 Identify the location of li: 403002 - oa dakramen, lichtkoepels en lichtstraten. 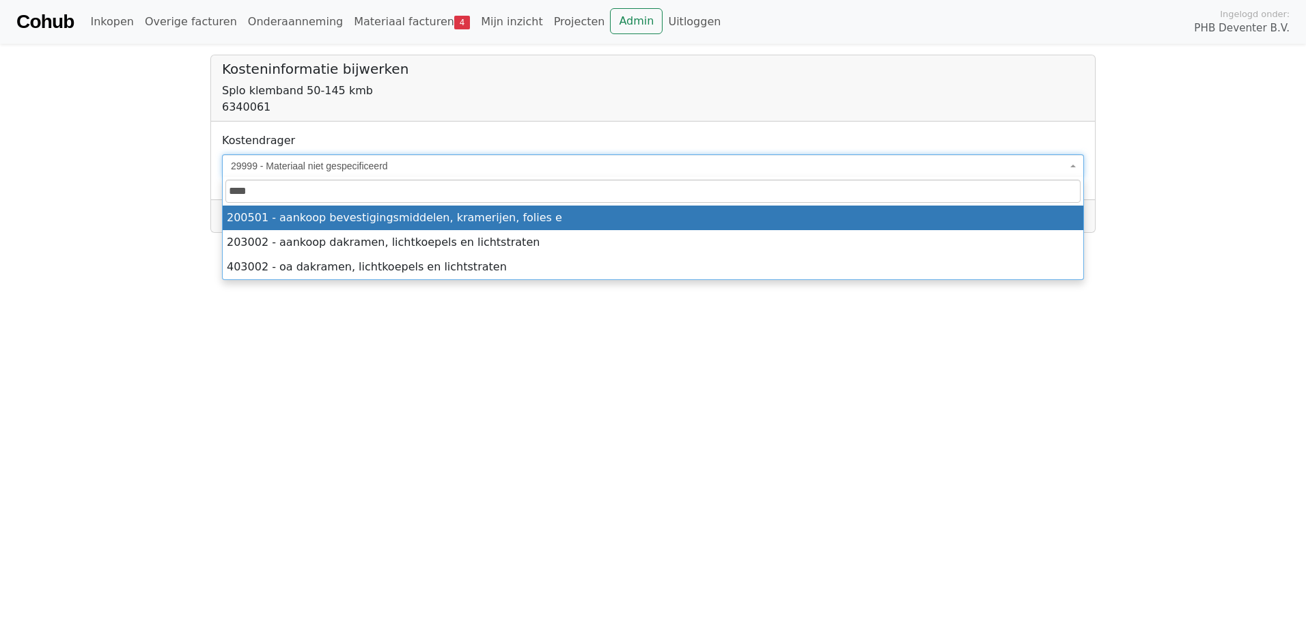
(653, 267).